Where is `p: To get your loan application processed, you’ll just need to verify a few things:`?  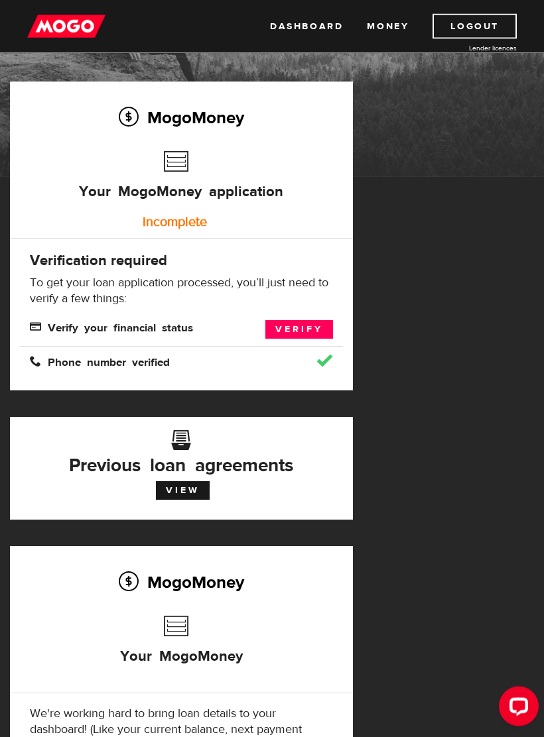
p: To get your loan application processed, you’ll just need to verify a few things: is located at coordinates (181, 292).